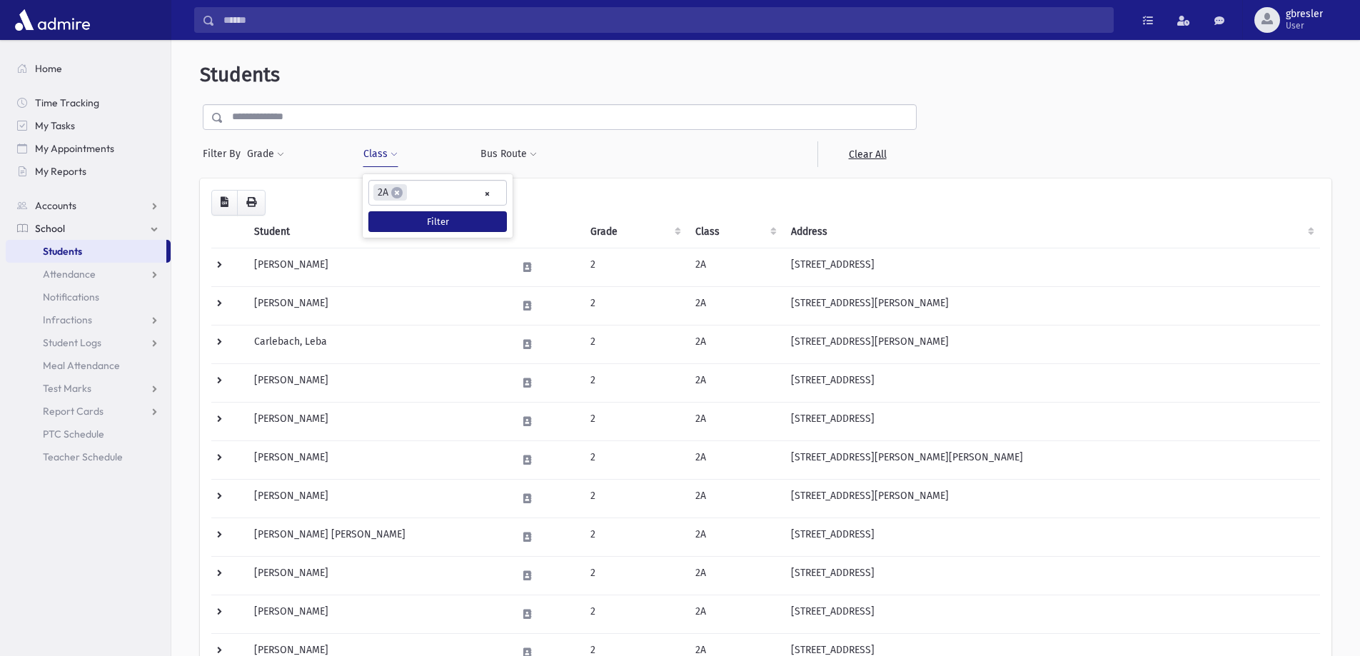 The width and height of the screenshot is (1360, 656). Describe the element at coordinates (50, 228) in the screenshot. I see `span: School` at that location.